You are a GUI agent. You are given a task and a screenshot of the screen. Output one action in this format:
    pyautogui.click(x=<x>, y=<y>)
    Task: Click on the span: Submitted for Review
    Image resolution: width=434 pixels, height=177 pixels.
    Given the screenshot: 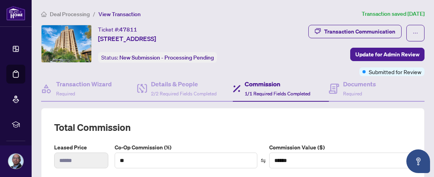 What is the action you would take?
    pyautogui.click(x=394, y=72)
    